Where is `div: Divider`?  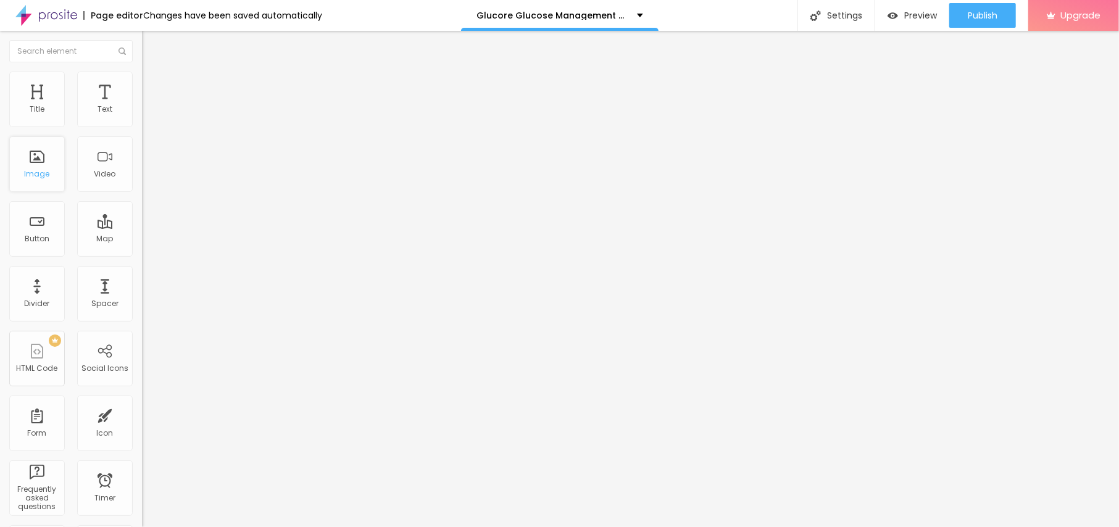
div: Divider is located at coordinates (37, 304).